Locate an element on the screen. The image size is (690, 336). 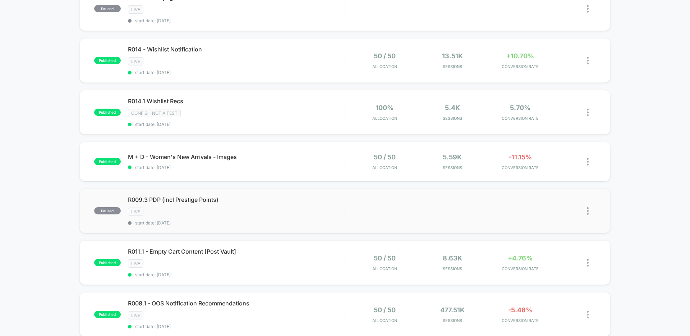
span: 5.59k is located at coordinates (452, 157).